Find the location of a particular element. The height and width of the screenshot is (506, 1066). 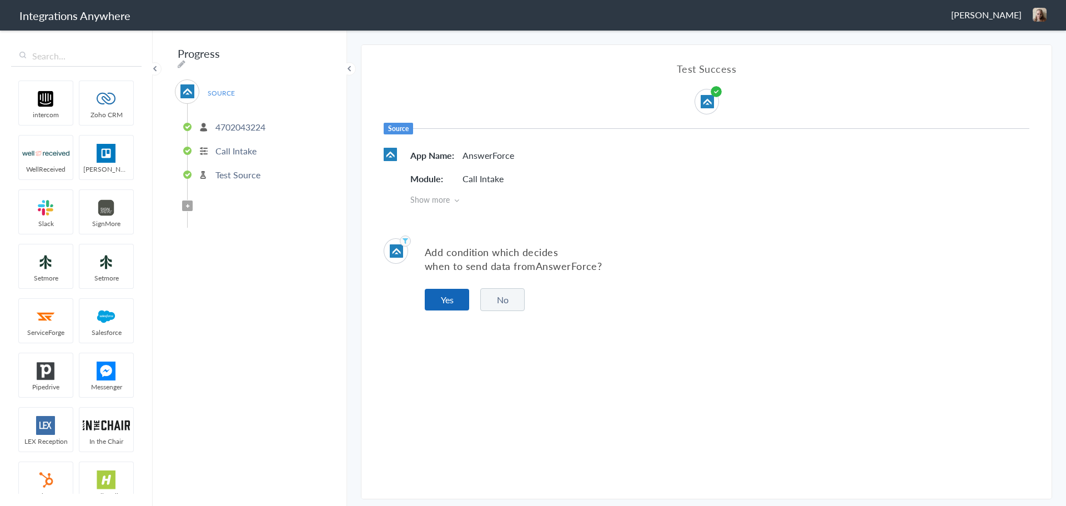

span: In the Chair is located at coordinates (106, 441).